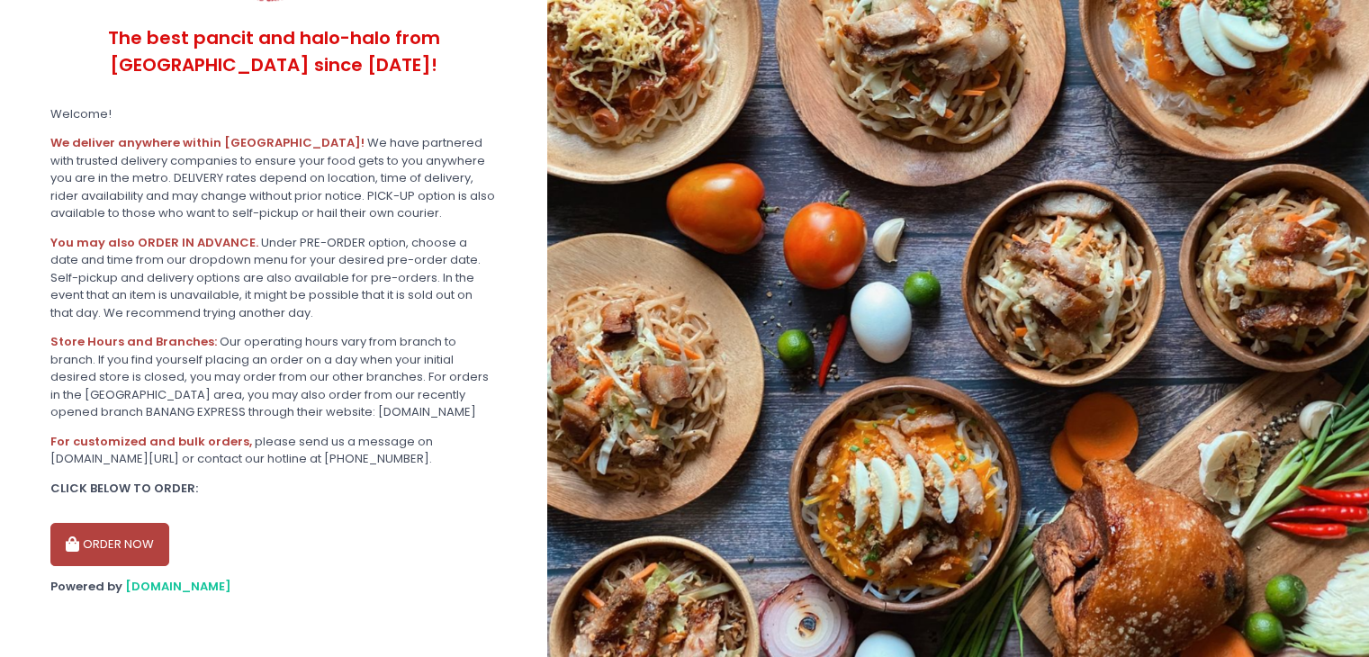  I want to click on b: You may also ORDER IN ADVANCE., so click(154, 242).